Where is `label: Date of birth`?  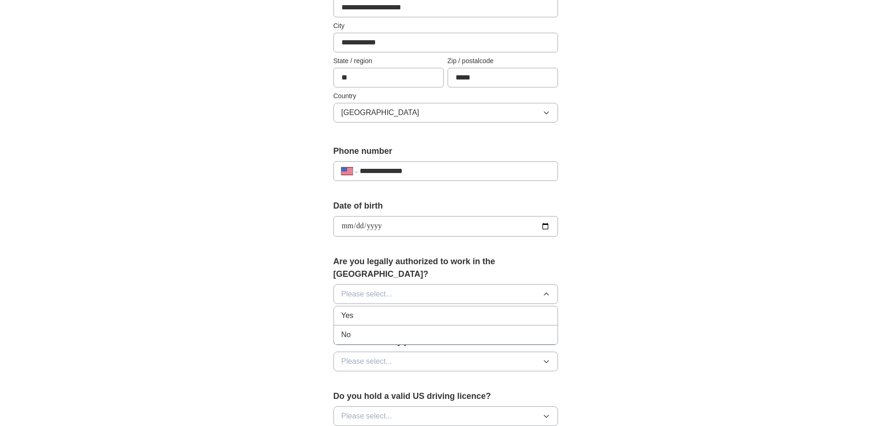
label: Date of birth is located at coordinates (446, 206).